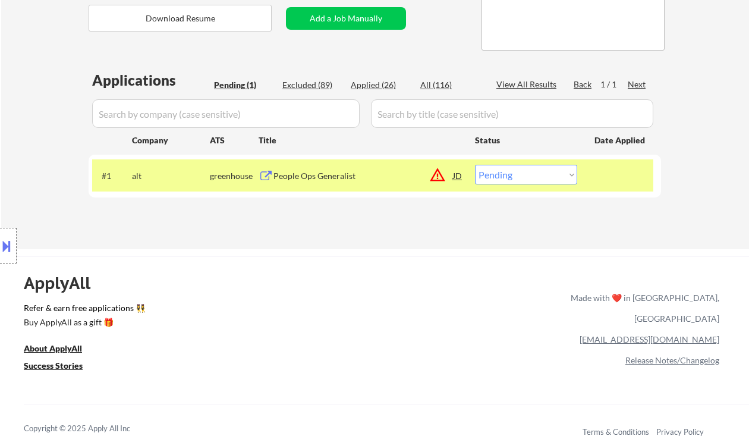 This screenshot has width=749, height=436. I want to click on button: warning_amber, so click(437, 175).